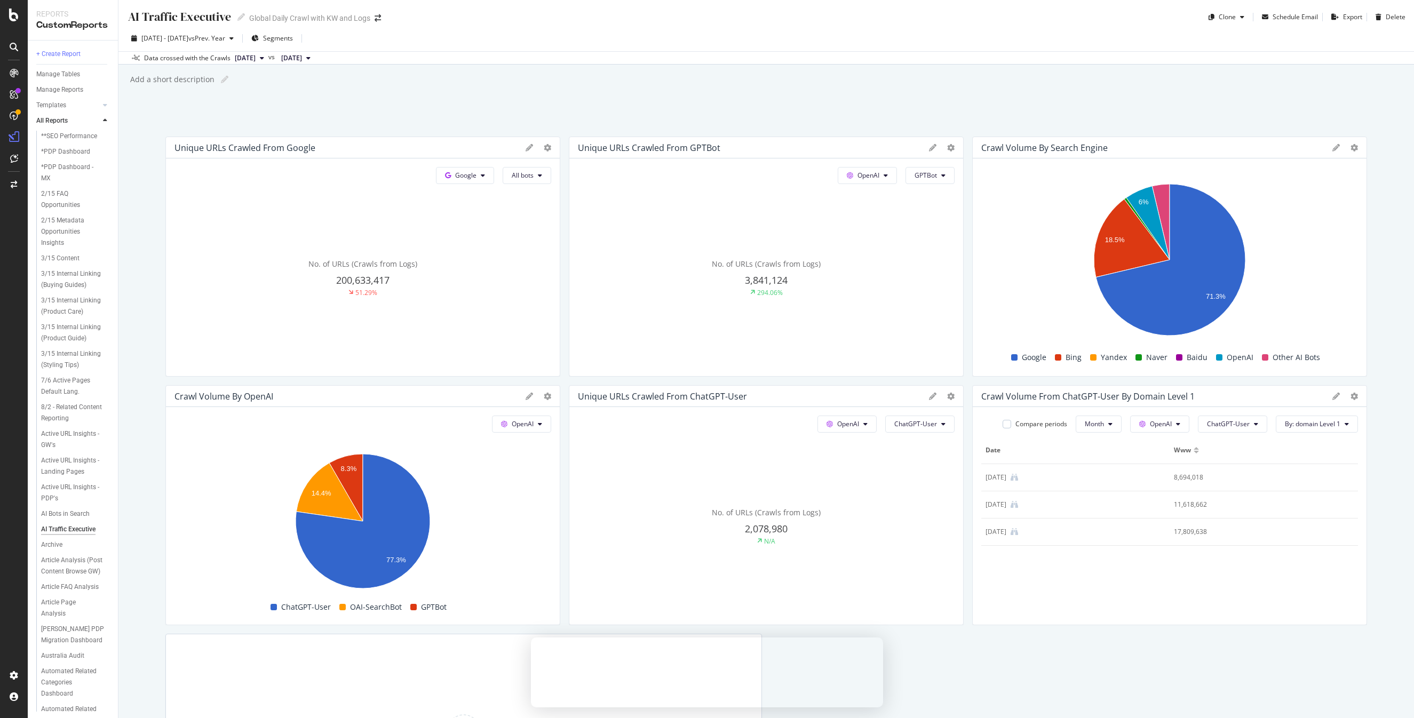 This screenshot has width=1414, height=718. What do you see at coordinates (1317, 424) in the screenshot?
I see `button: By: domain Level 1` at bounding box center [1317, 424].